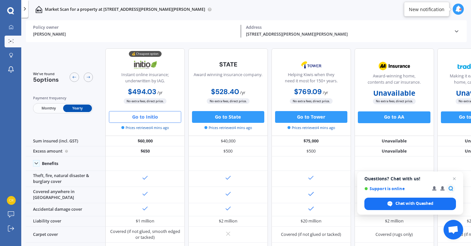  What do you see at coordinates (134, 27) in the screenshot?
I see `div: Policy owner` at bounding box center [134, 27].